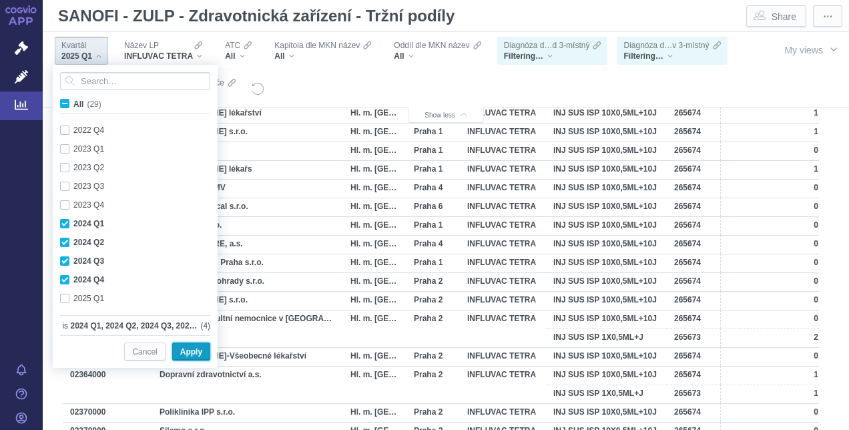  I want to click on div: Alfa Clinic, s.r.o., so click(248, 226).